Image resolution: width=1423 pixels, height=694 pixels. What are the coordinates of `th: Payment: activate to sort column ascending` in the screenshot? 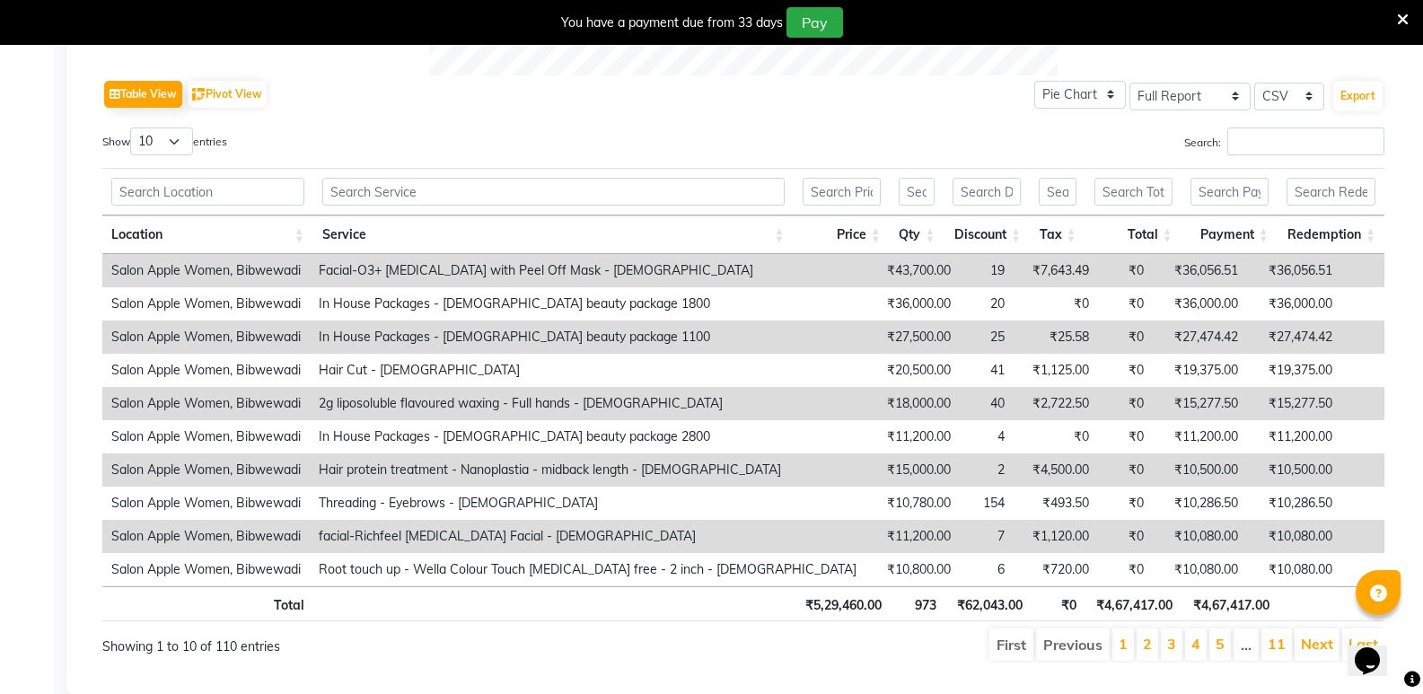 It's located at (1229, 234).